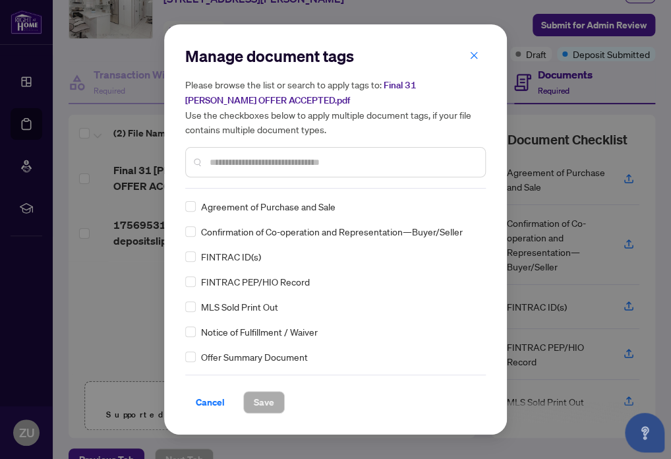 The width and height of the screenshot is (671, 459). Describe the element at coordinates (268, 206) in the screenshot. I see `span: Agreement of Purchase and Sale` at that location.